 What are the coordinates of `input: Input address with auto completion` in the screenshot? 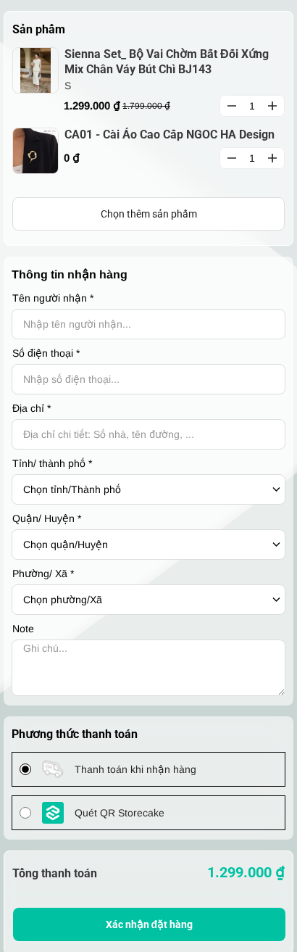 It's located at (149, 434).